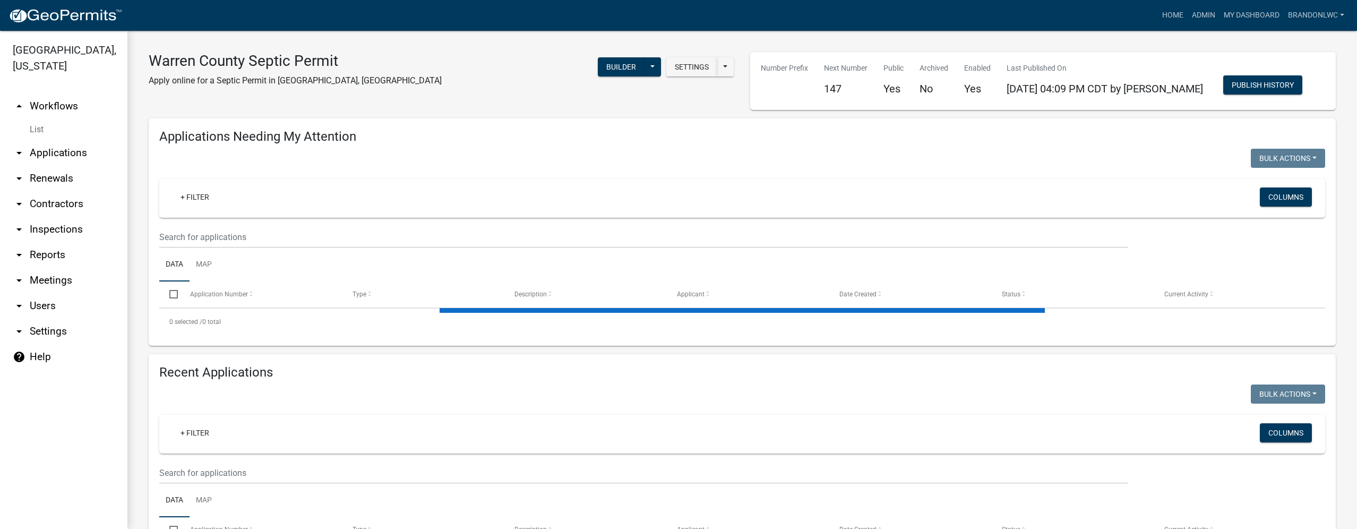 This screenshot has width=1357, height=529. Describe the element at coordinates (846, 89) in the screenshot. I see `h5: 147` at that location.